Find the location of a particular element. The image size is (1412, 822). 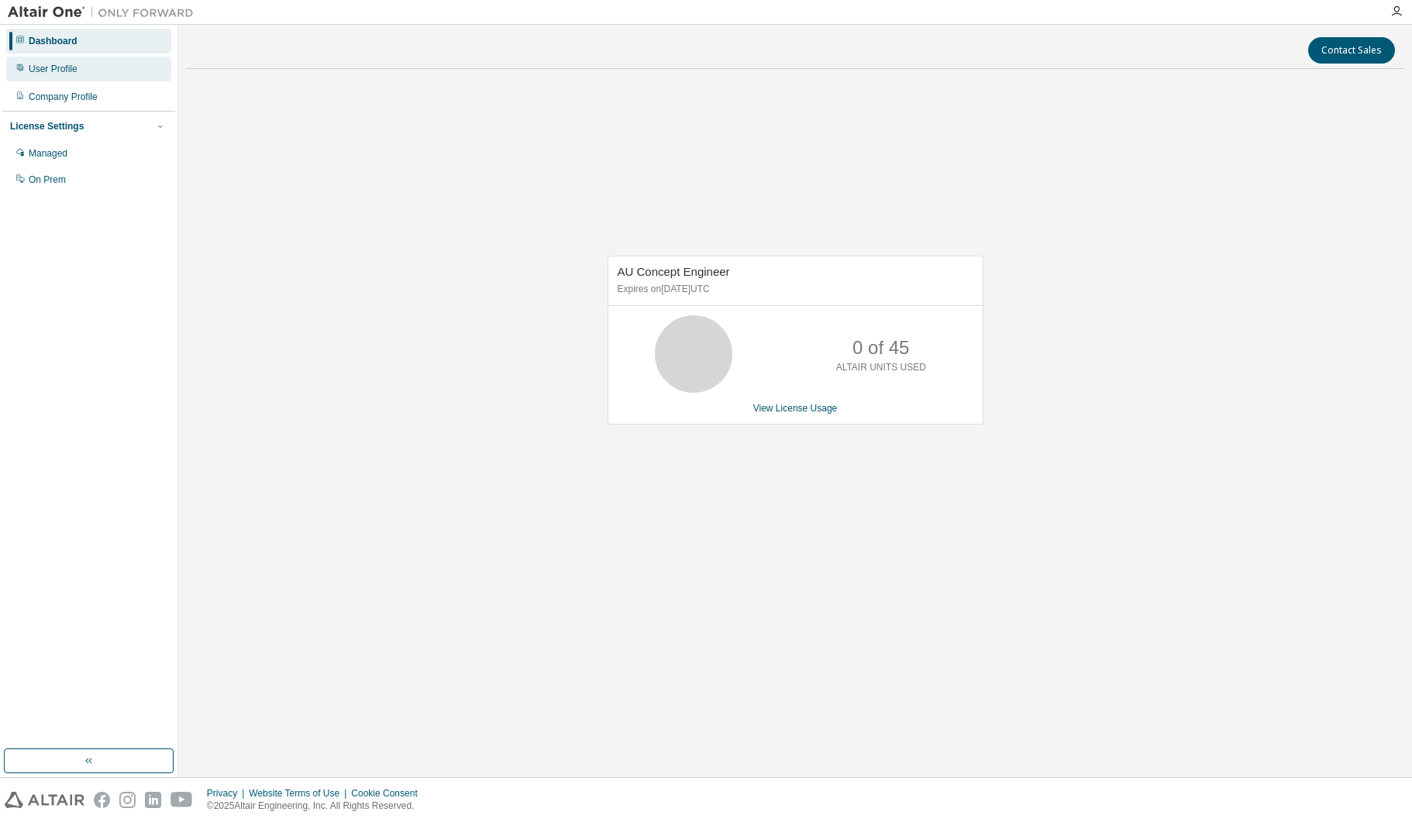

div: Website Terms of Use is located at coordinates (300, 793).